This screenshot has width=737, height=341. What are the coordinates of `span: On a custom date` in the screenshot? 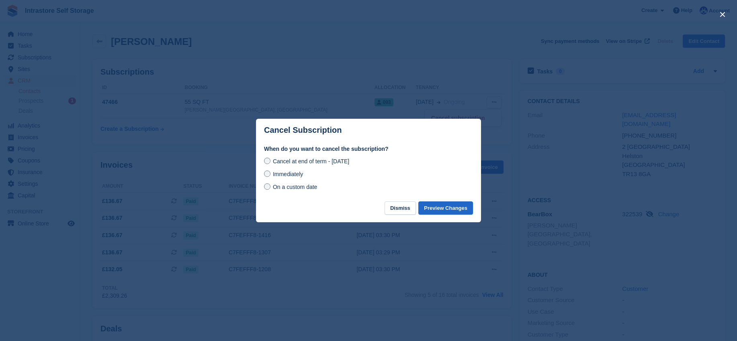 It's located at (295, 187).